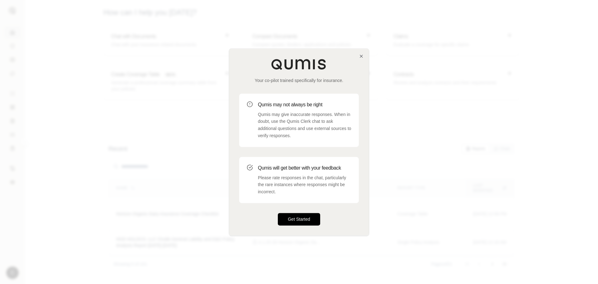  I want to click on p: Please rate responses in the chat, particularly the rare instances where responses might be incor..., so click(305, 185).